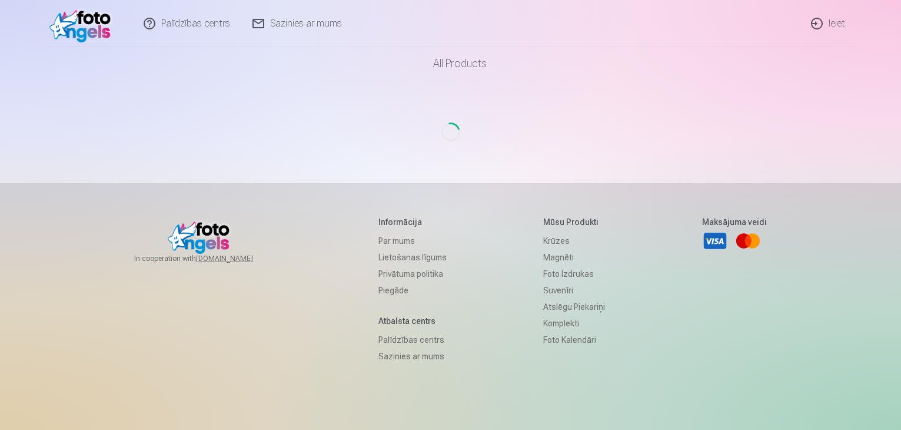  Describe the element at coordinates (735, 222) in the screenshot. I see `h5: Maksājuma veidi` at that location.